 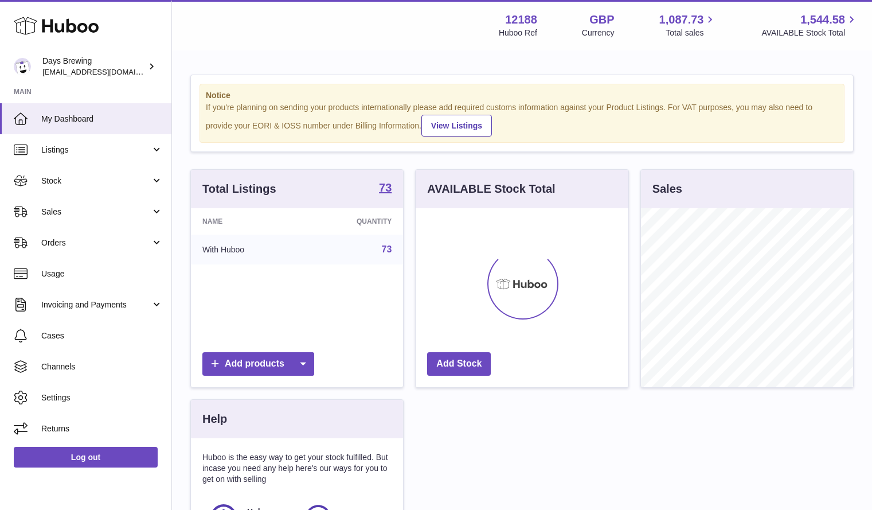 What do you see at coordinates (102, 274) in the screenshot?
I see `span: Usage` at bounding box center [102, 274].